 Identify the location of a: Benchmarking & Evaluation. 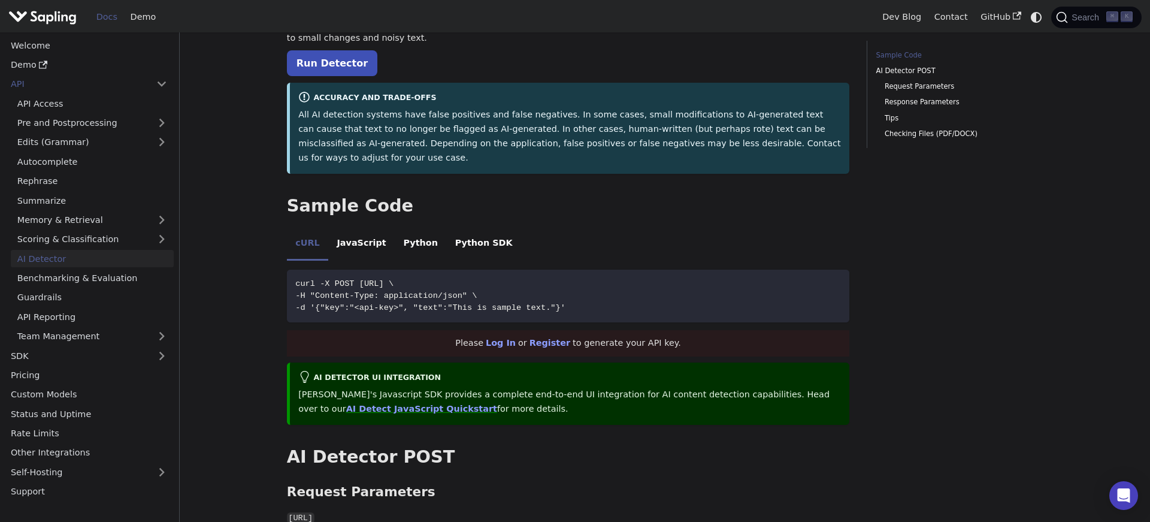
(92, 278).